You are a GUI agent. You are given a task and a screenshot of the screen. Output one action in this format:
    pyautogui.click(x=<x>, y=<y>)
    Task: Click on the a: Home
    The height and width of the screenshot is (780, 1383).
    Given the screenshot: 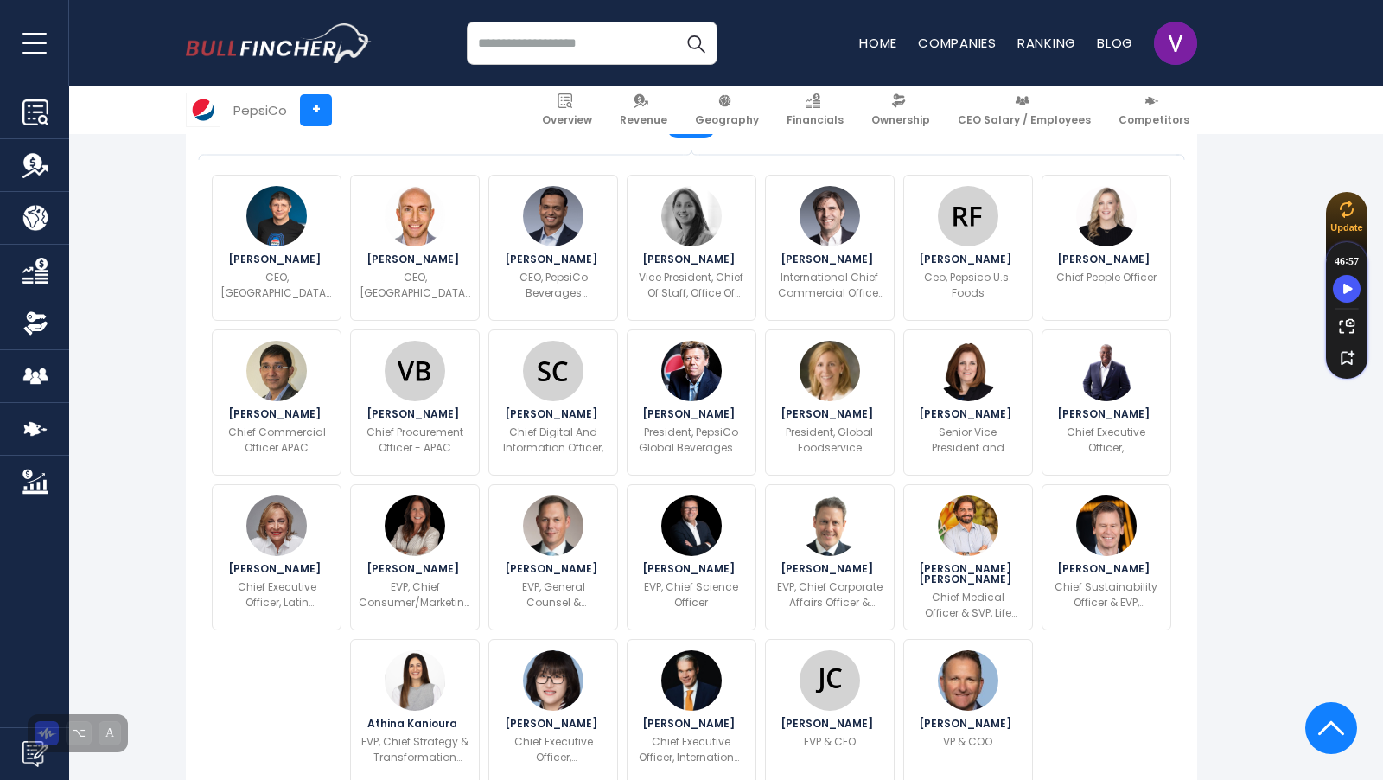 What is the action you would take?
    pyautogui.click(x=878, y=42)
    